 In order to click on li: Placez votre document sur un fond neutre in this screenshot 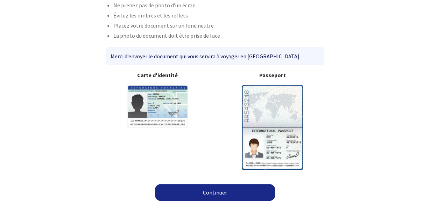, I will do `click(219, 26)`.